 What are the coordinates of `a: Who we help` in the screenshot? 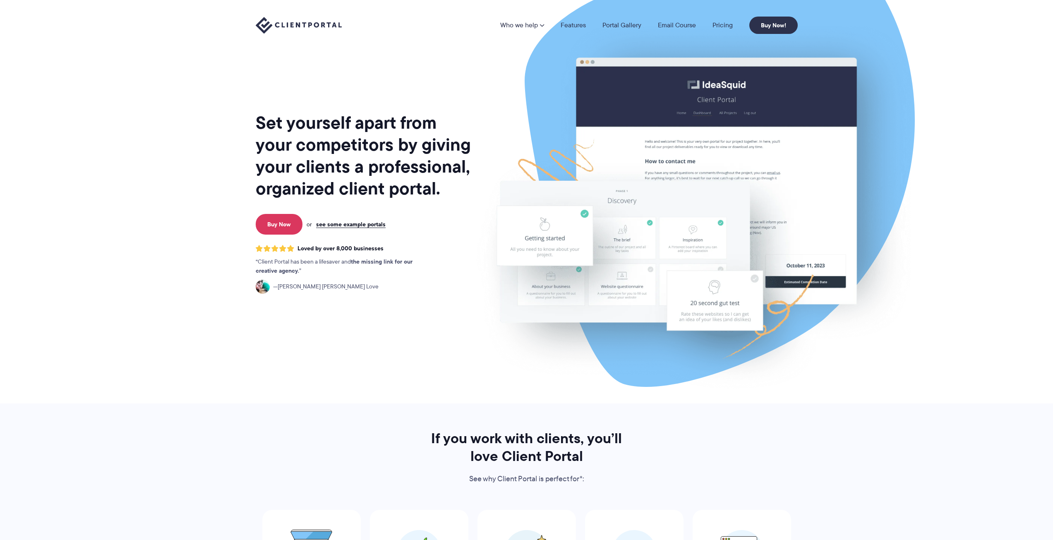 It's located at (522, 25).